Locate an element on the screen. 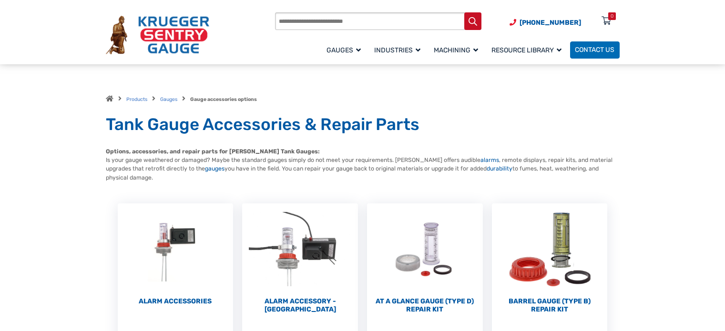 The image size is (725, 331). img: Alarm Accessory - DC is located at coordinates (300, 249).